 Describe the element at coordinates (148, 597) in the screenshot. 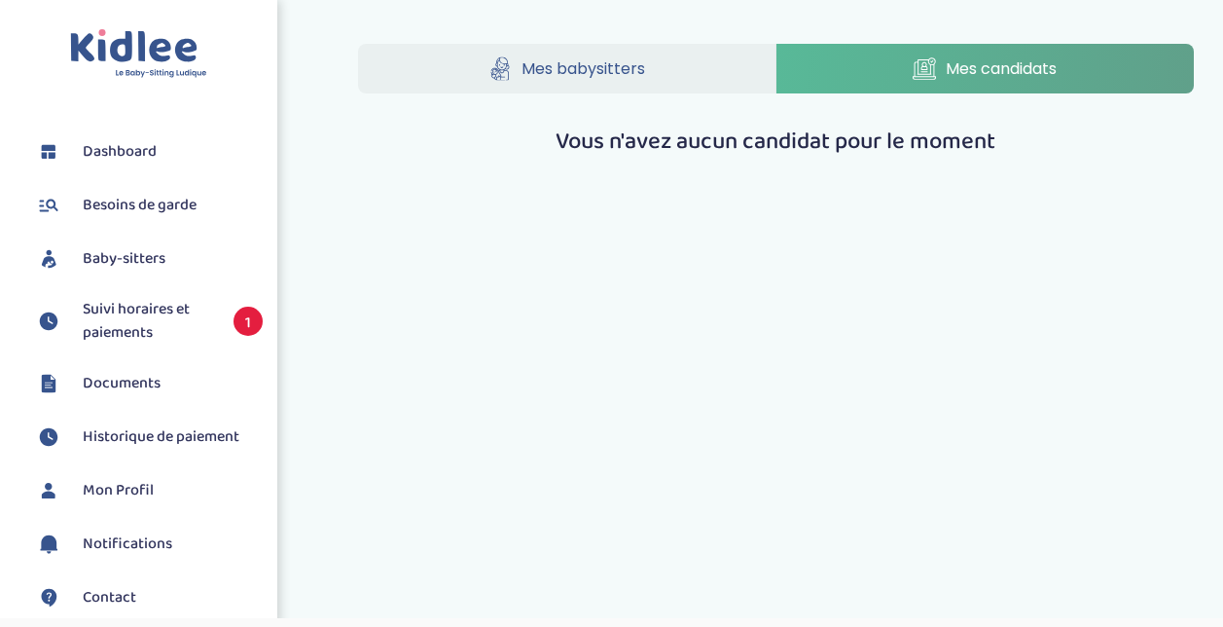

I see `a: Contact` at that location.